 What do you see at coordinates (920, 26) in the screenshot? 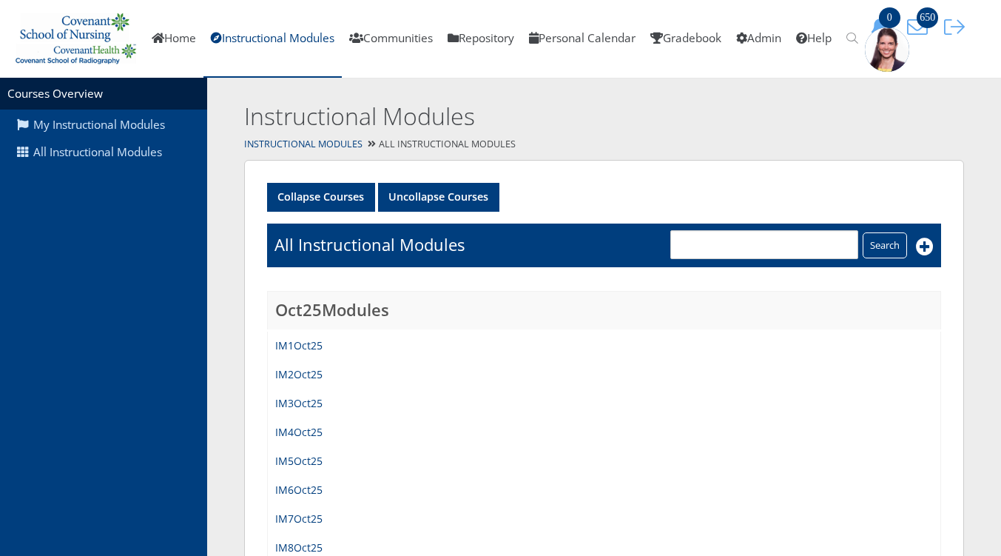
I see `a: 650` at bounding box center [920, 26].